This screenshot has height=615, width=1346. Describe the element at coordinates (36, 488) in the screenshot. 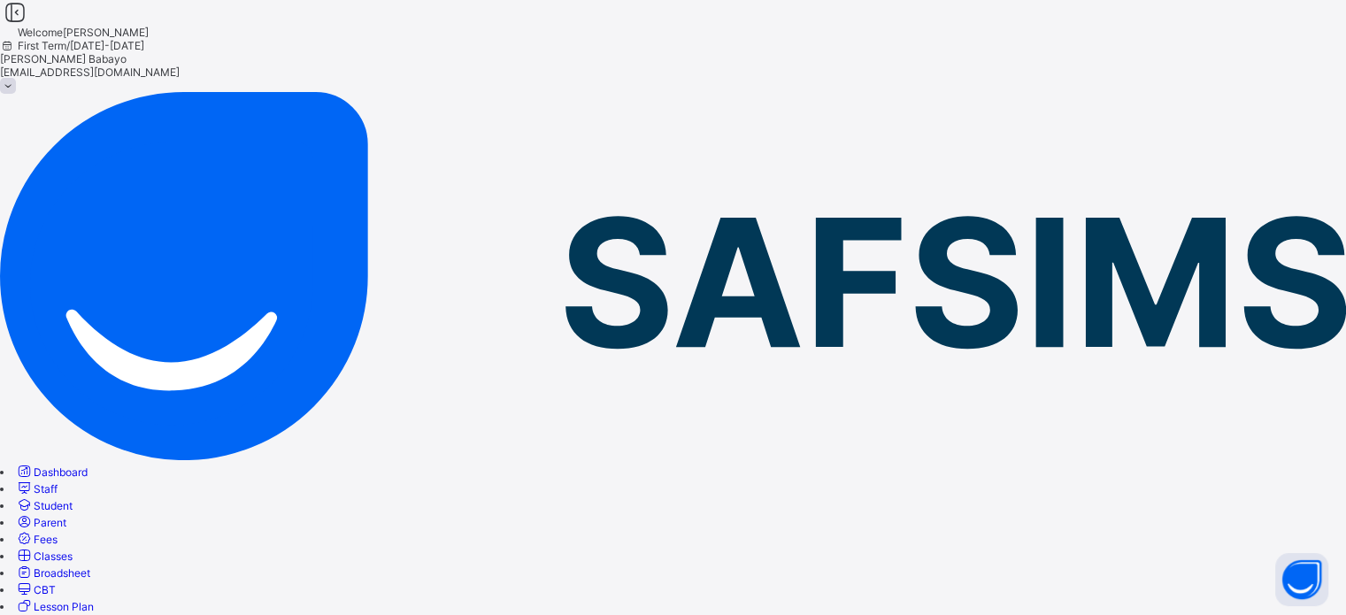

I see `a: Staff` at that location.